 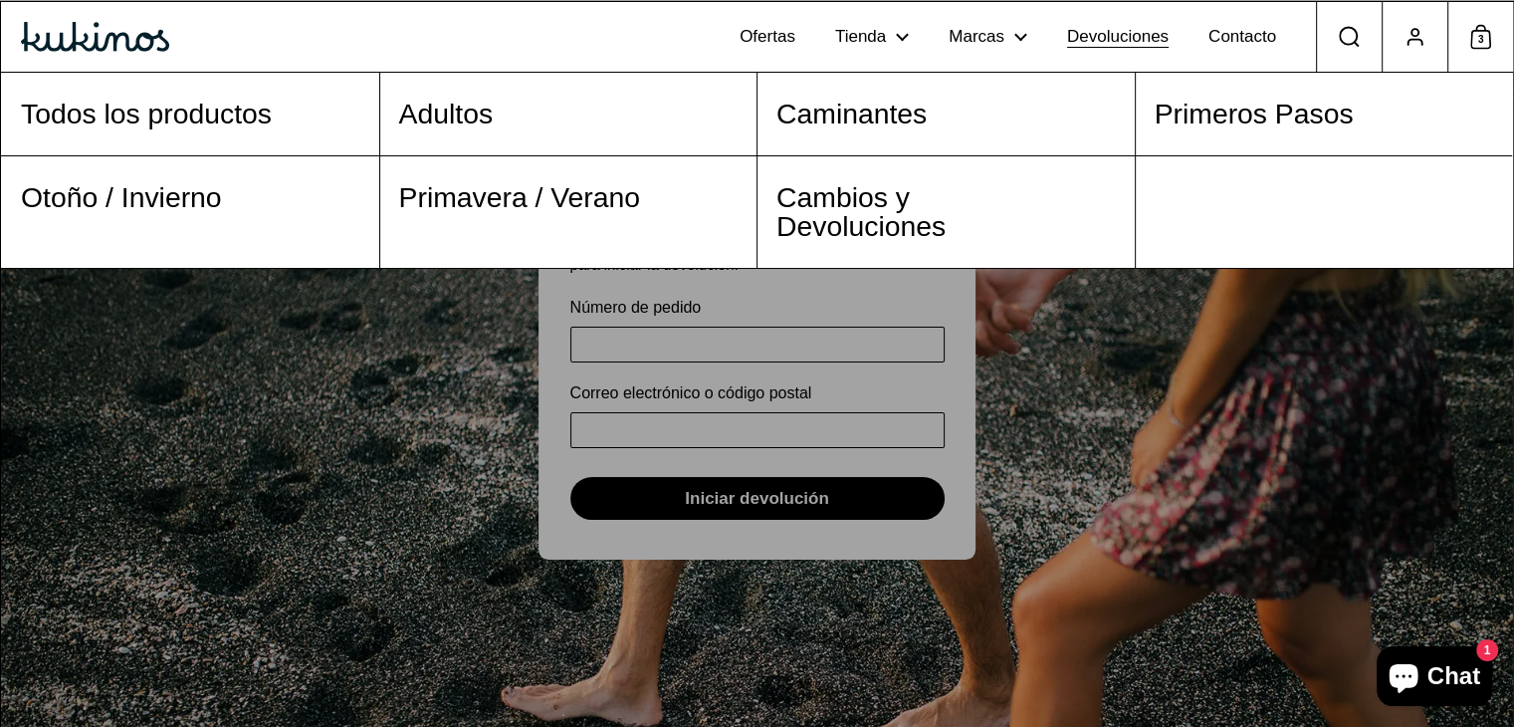 I want to click on span: Contacto, so click(x=1242, y=37).